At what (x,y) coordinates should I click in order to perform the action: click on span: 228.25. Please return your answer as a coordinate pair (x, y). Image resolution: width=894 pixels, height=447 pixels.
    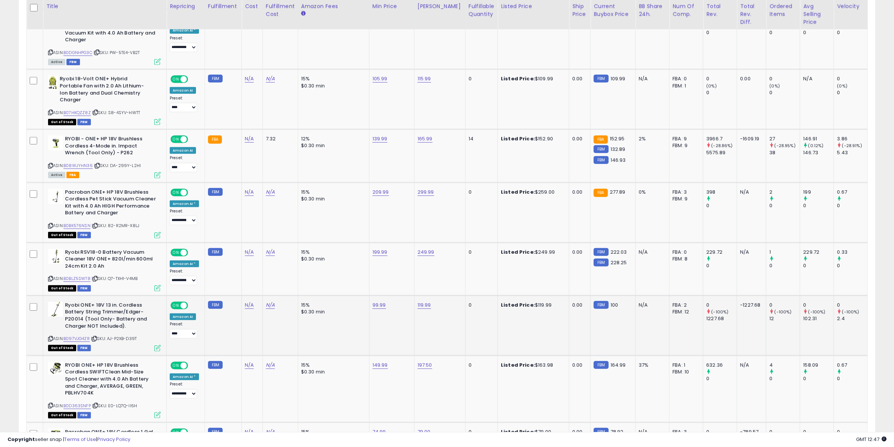
    Looking at the image, I should click on (618, 262).